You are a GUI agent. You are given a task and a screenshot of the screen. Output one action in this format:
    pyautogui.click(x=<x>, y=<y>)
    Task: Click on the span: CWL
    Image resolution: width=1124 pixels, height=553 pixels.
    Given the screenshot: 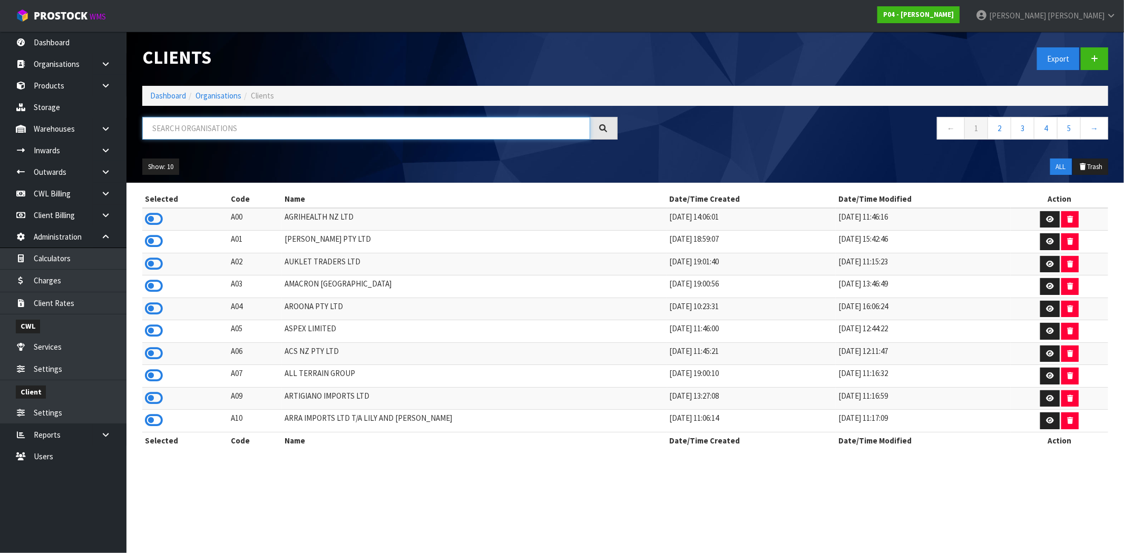 What is the action you would take?
    pyautogui.click(x=28, y=326)
    